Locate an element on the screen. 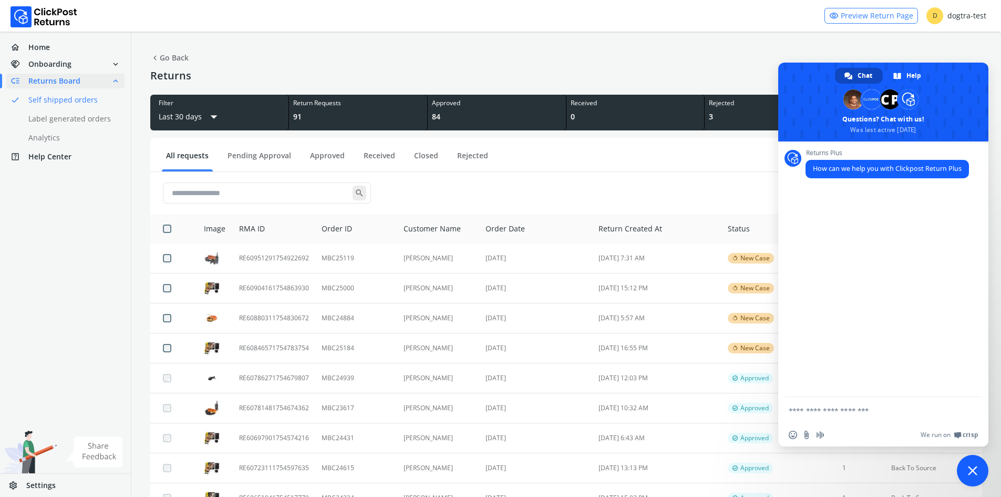  span: Help is located at coordinates (914, 76).